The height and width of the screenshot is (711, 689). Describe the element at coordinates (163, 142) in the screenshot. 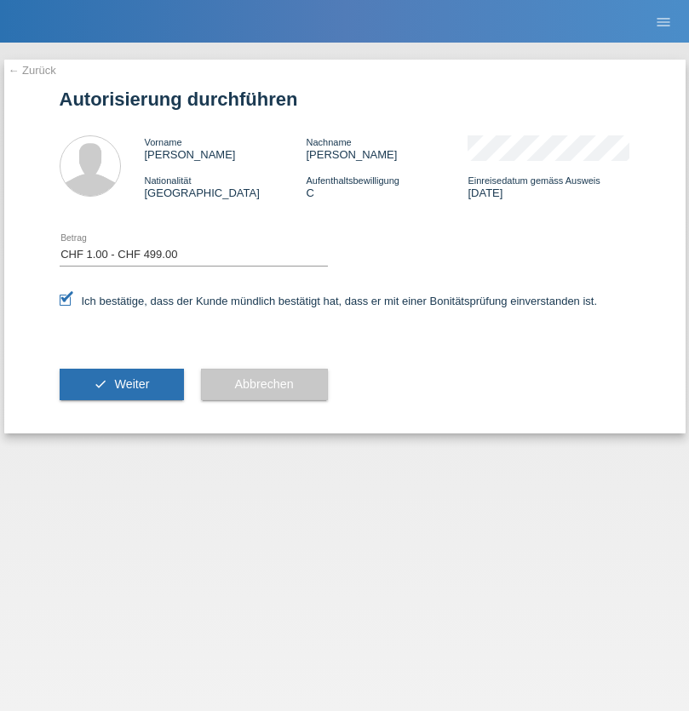

I see `span: Vorname` at that location.